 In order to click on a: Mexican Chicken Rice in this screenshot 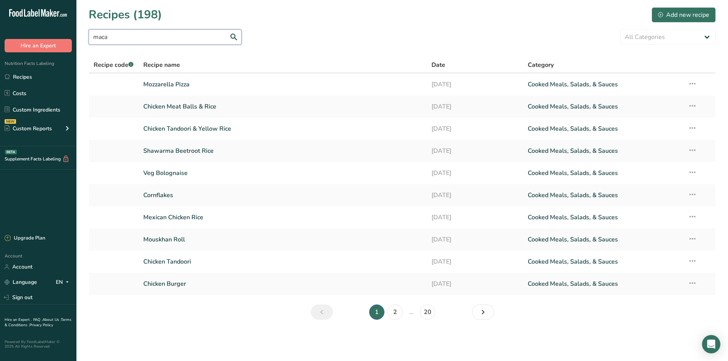, I will do `click(283, 218)`.